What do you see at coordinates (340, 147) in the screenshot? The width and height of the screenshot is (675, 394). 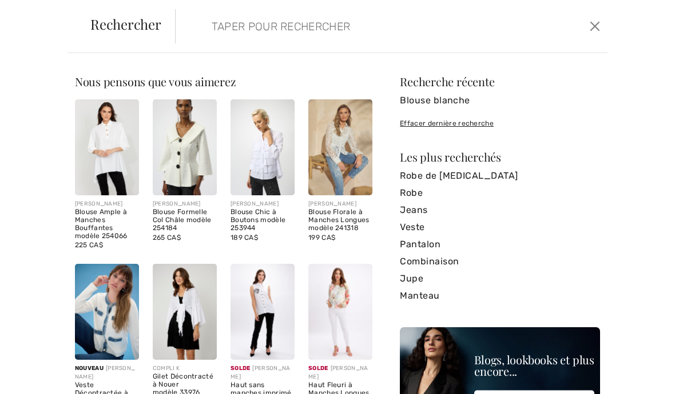 I see `a: Blouse Florale à Manches Longues modèle 241318. White` at bounding box center [340, 147].